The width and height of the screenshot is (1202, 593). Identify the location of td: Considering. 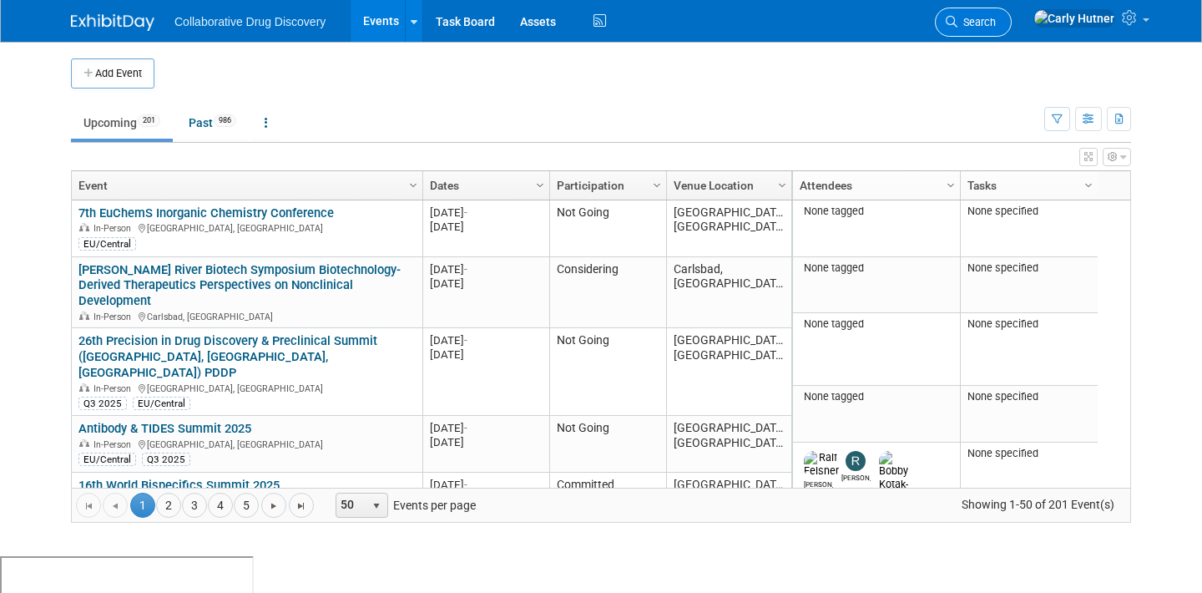
(608, 292).